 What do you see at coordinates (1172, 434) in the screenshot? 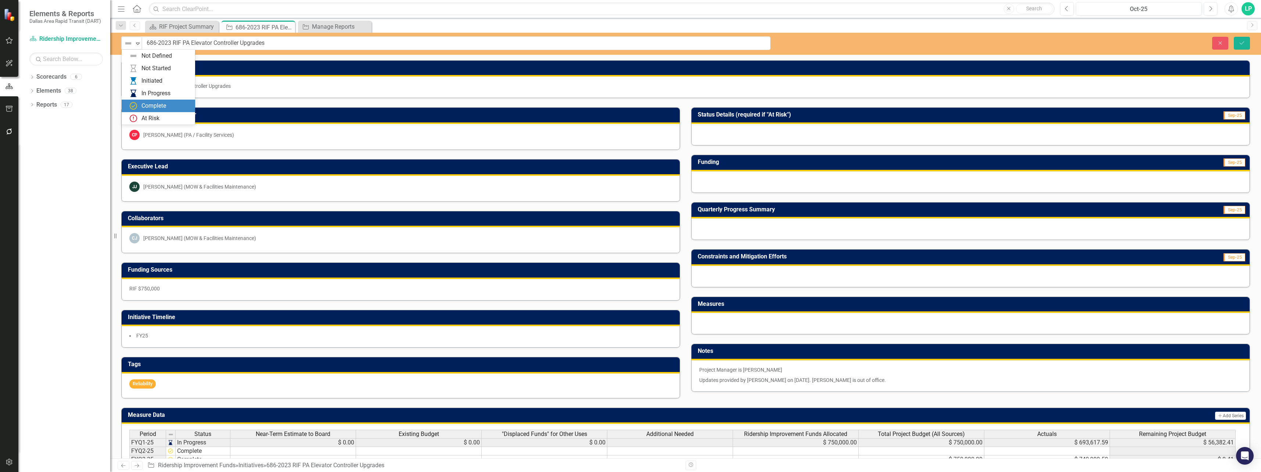
I see `span: Remaining Project Budget` at bounding box center [1172, 434].